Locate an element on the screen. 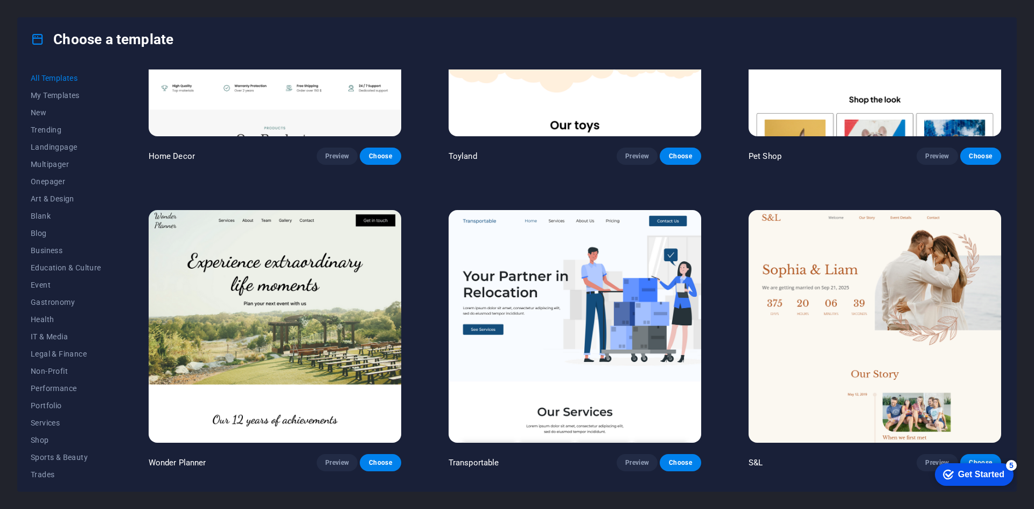  span: Landingpage is located at coordinates (66, 147).